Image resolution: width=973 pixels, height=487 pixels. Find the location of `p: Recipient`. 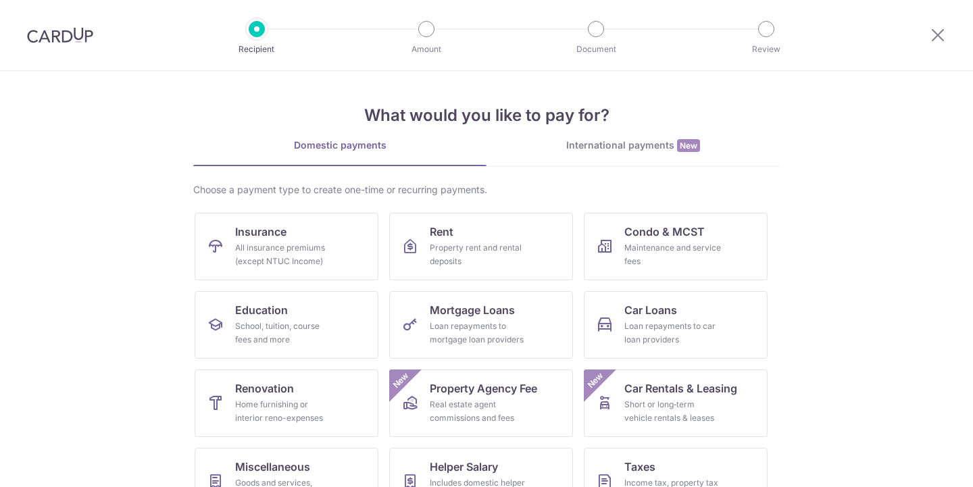

p: Recipient is located at coordinates (257, 49).